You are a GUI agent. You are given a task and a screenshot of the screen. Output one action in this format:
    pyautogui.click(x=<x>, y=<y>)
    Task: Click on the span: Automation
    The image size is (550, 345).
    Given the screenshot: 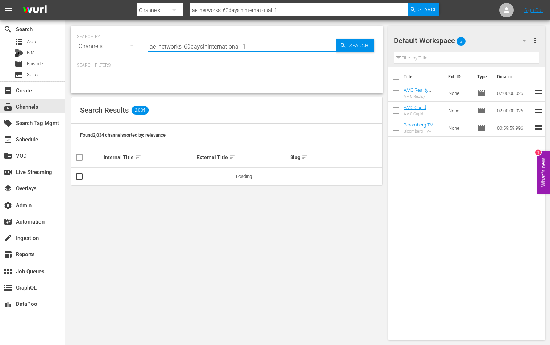 What is the action you would take?
    pyautogui.click(x=8, y=222)
    